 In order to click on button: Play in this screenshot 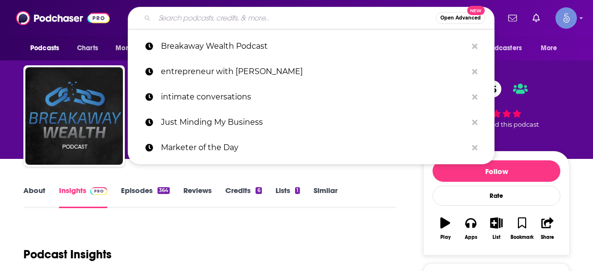, I will do `click(445, 229)`.